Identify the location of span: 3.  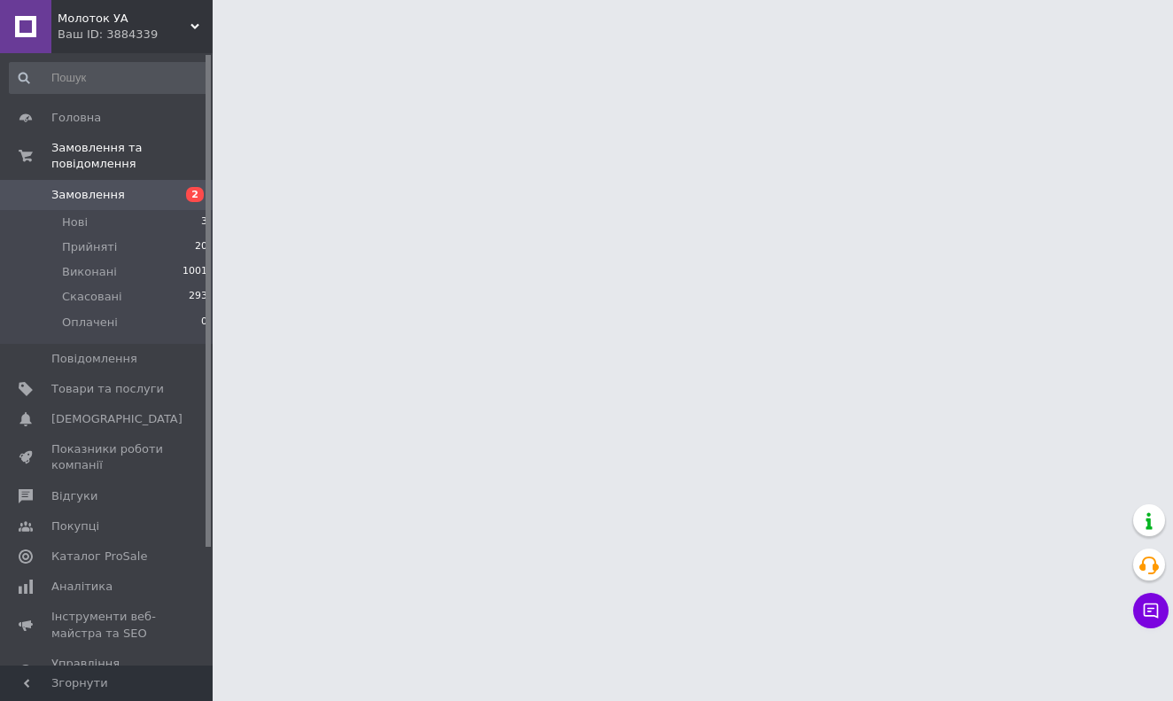
(204, 222).